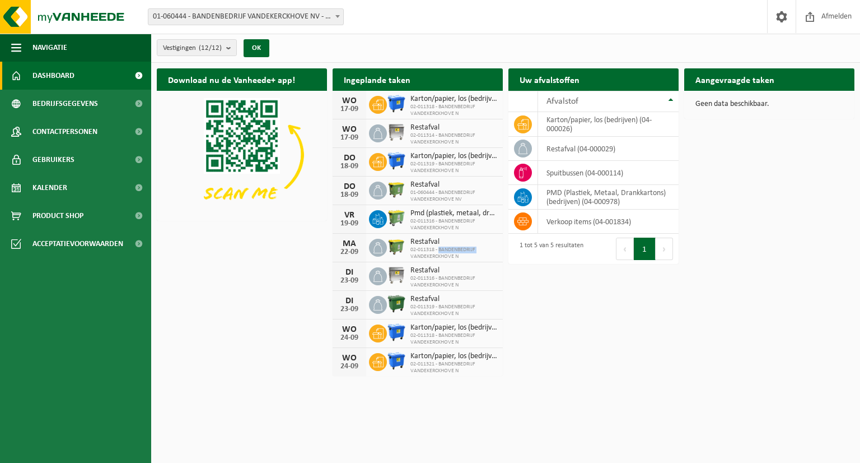 The width and height of the screenshot is (860, 463). I want to click on h2: Download nu de Vanheede+ app!, so click(231, 79).